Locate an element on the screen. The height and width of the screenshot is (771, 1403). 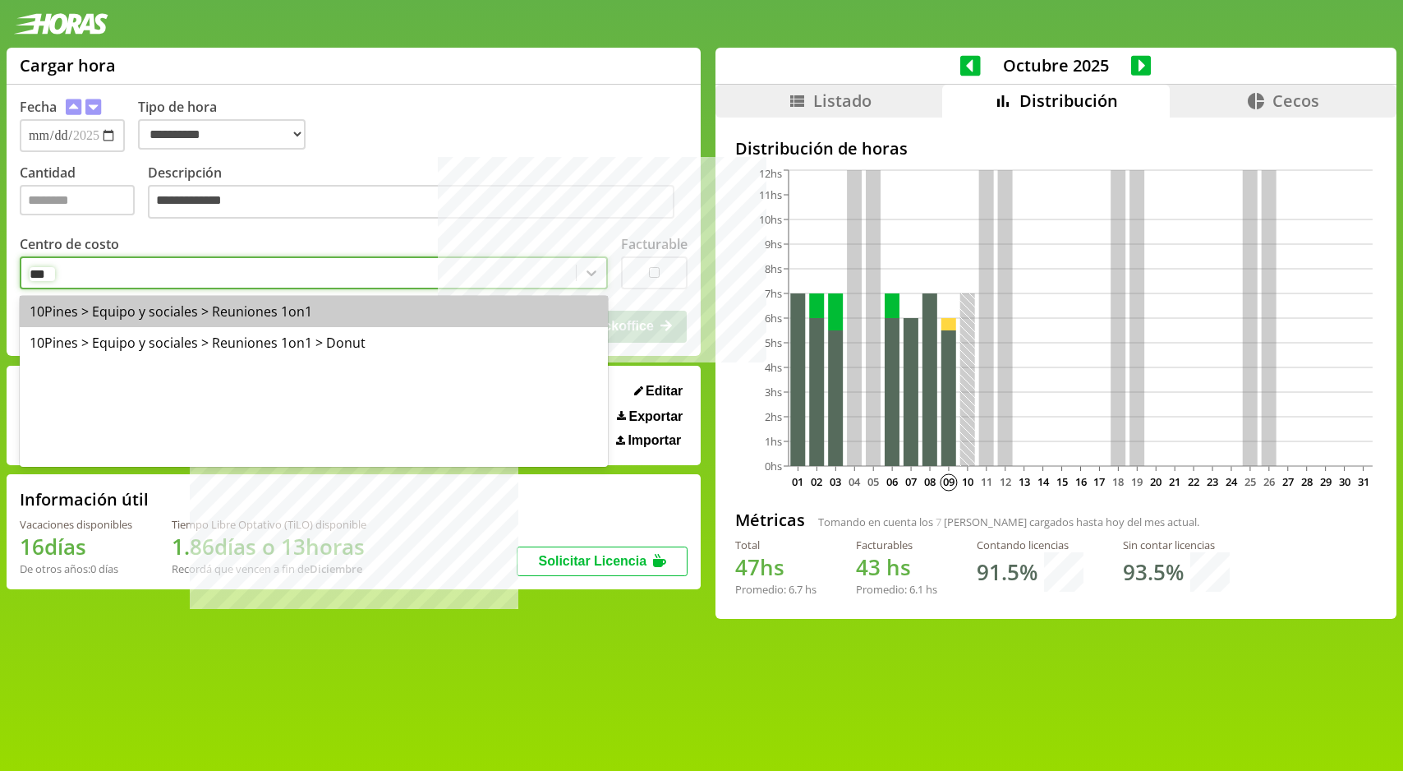
tspan: 4hs is located at coordinates (773, 367).